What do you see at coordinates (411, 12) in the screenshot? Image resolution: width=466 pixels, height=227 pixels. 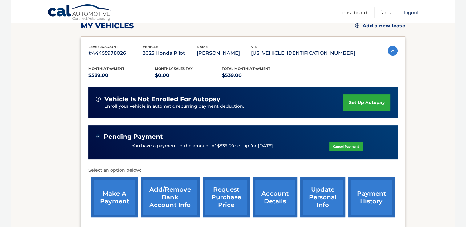 I see `a: Logout` at bounding box center [411, 12].